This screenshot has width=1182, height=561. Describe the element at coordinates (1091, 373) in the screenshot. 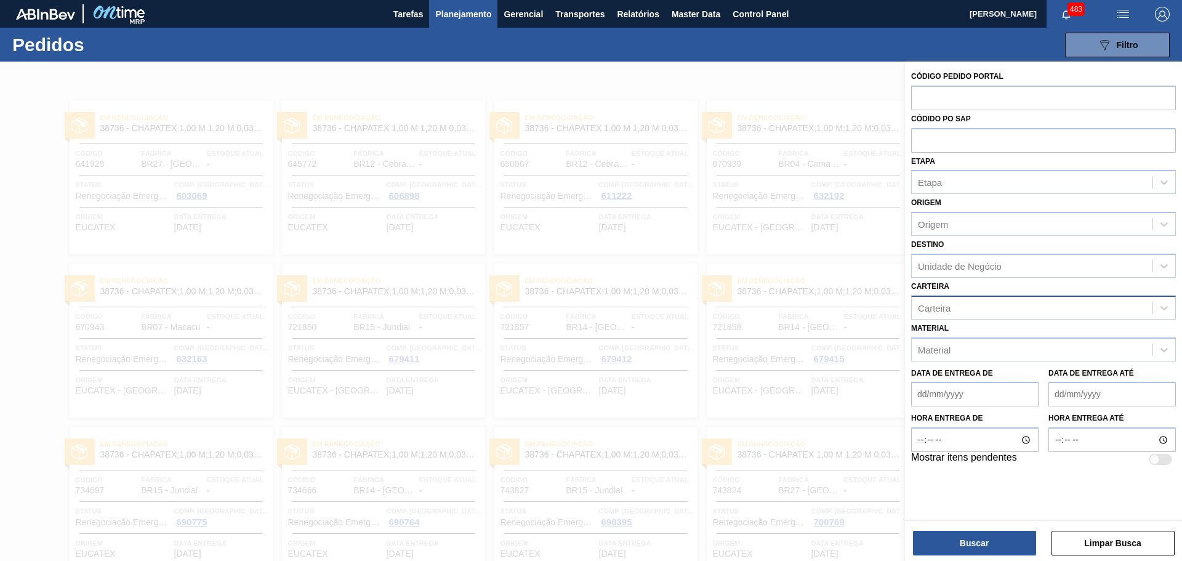

I see `label: Data de Entrega até` at that location.